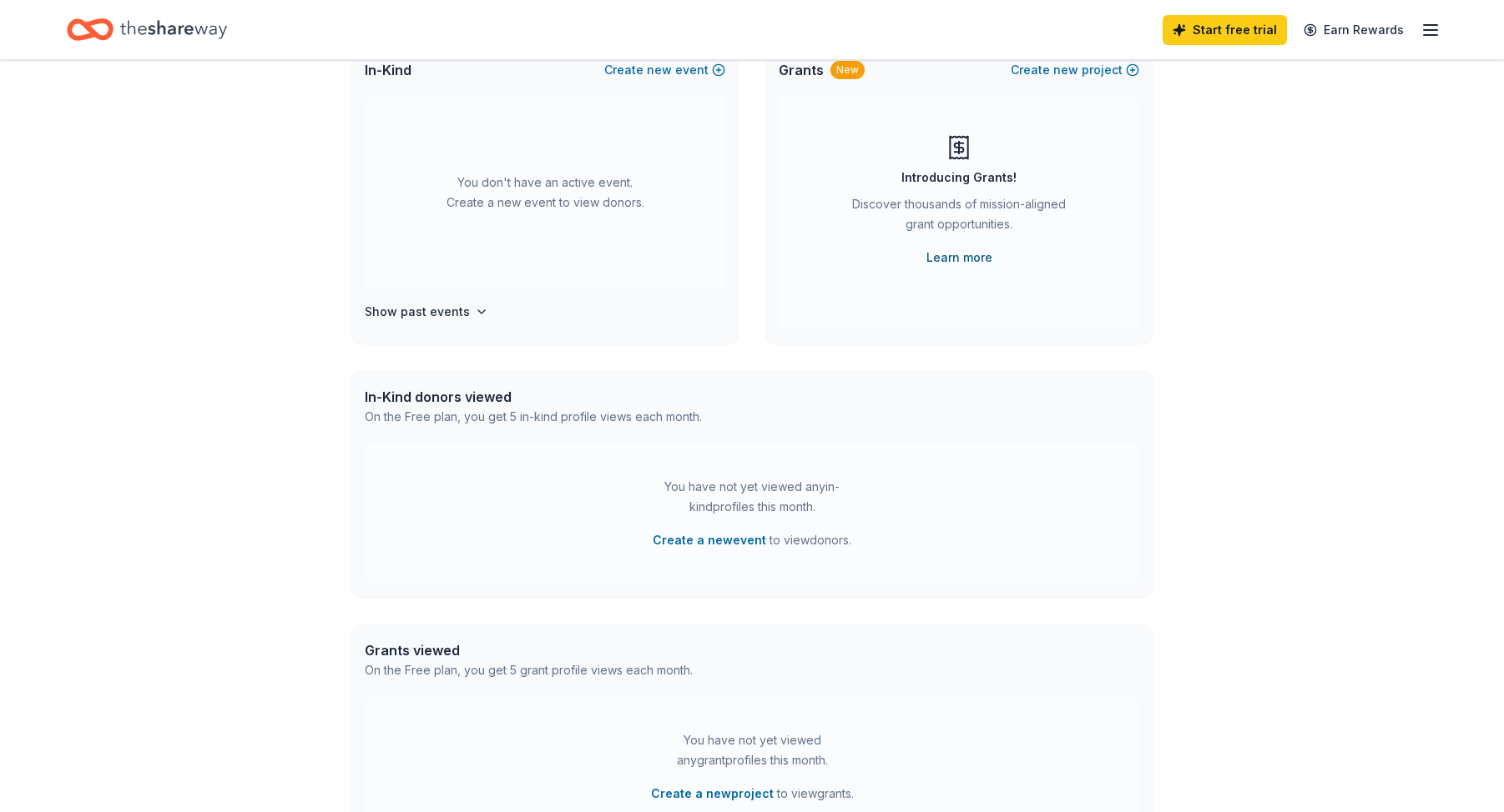 The height and width of the screenshot is (812, 1504). I want to click on button: Show past events, so click(427, 312).